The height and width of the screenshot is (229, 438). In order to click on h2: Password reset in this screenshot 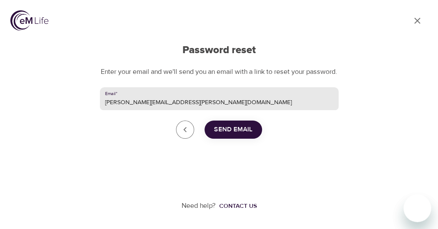, I will do `click(219, 50)`.